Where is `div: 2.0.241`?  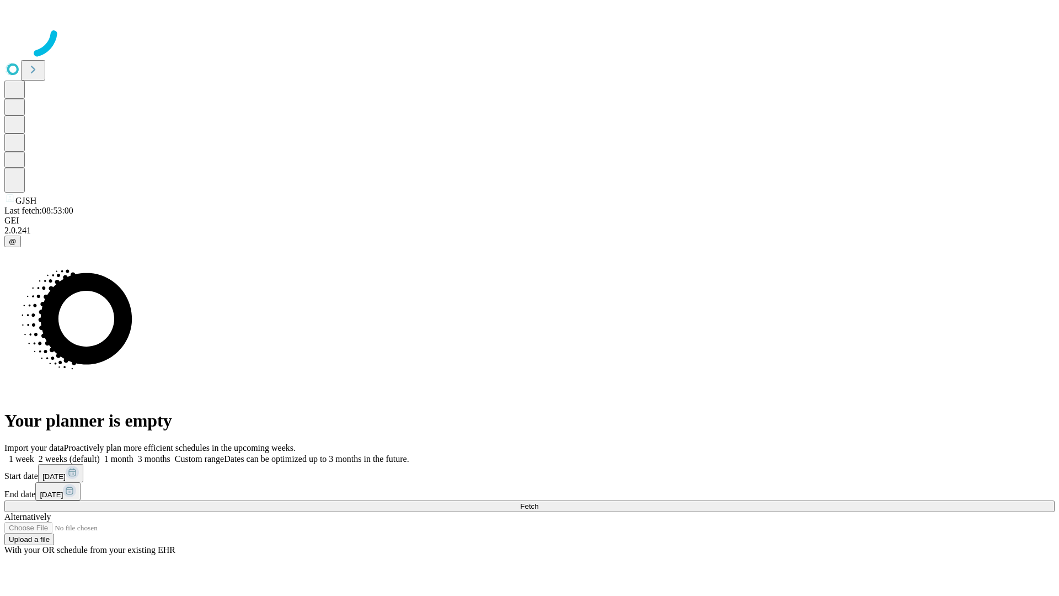 div: 2.0.241 is located at coordinates (529, 230).